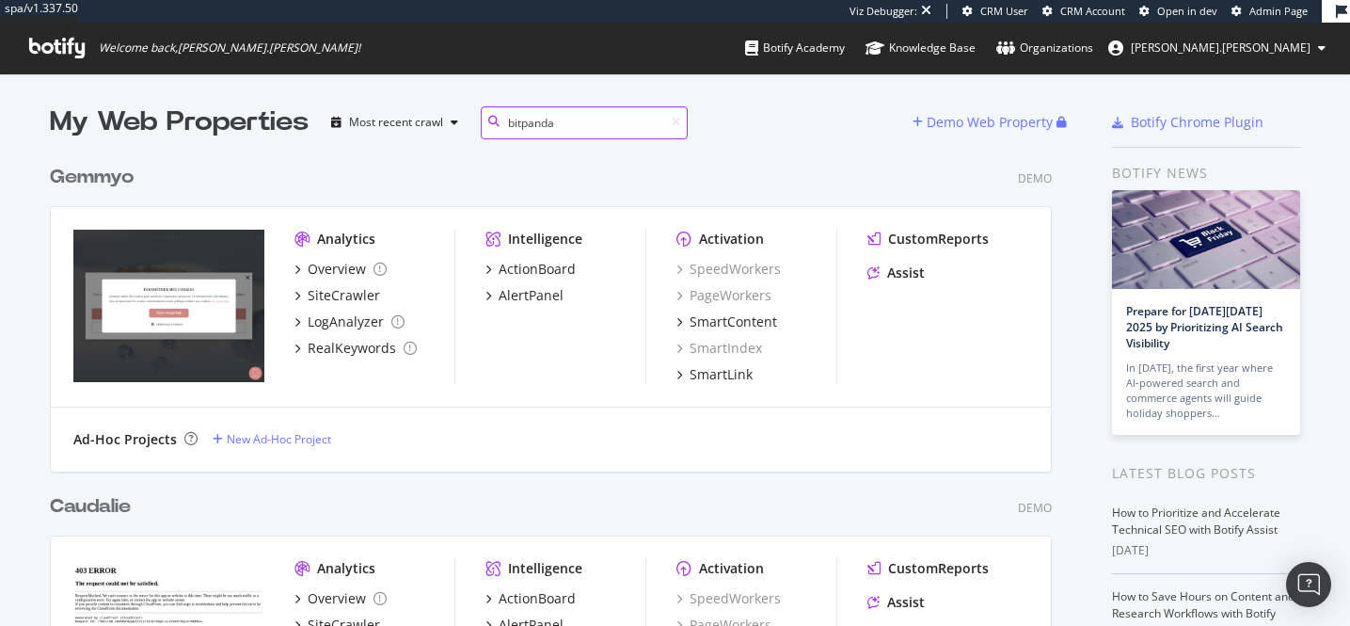 Image resolution: width=1350 pixels, height=626 pixels. I want to click on span: charles.lemaire, so click(1221, 47).